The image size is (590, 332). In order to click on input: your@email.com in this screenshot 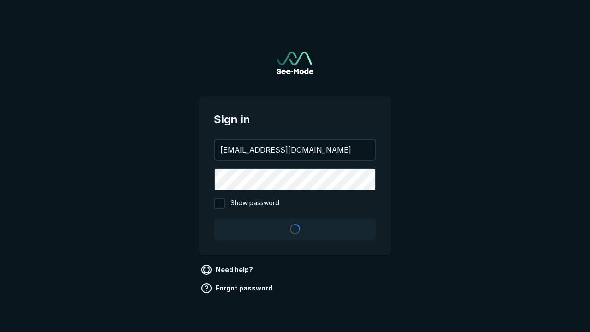, I will do `click(295, 150)`.